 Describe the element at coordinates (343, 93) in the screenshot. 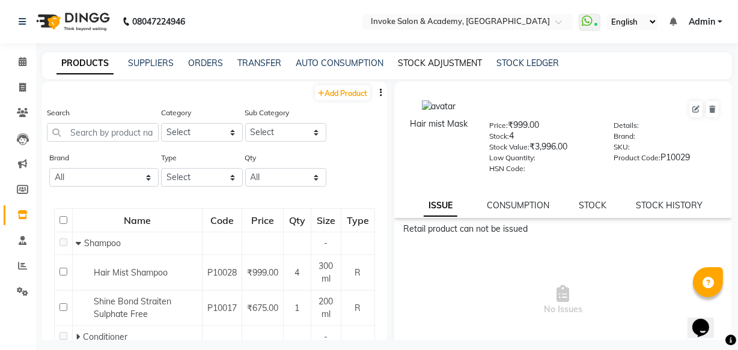

I see `a: Add Product` at that location.